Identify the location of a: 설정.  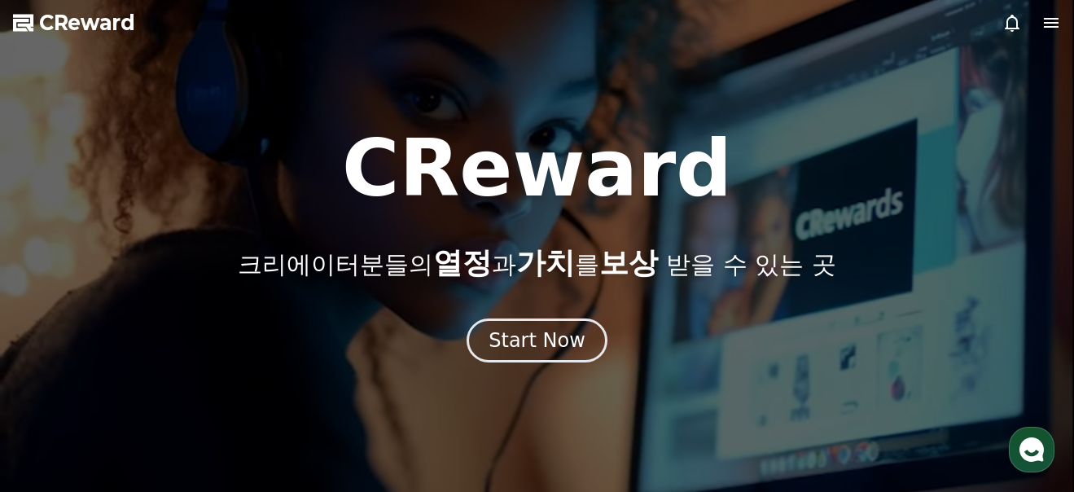
(261, 377).